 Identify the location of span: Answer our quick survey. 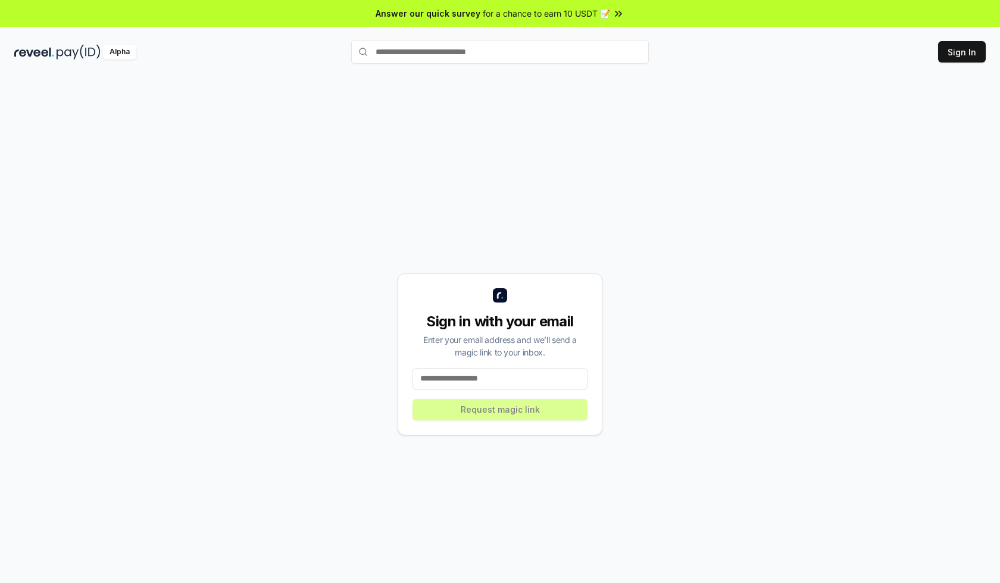
(428, 13).